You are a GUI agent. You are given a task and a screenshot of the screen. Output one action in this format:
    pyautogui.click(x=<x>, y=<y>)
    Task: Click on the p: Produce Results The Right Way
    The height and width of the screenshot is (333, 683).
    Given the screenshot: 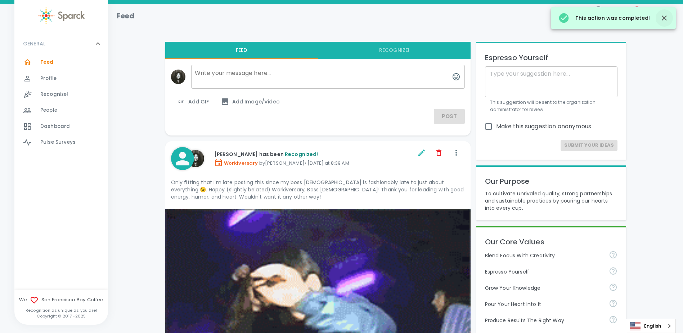 What is the action you would take?
    pyautogui.click(x=544, y=320)
    